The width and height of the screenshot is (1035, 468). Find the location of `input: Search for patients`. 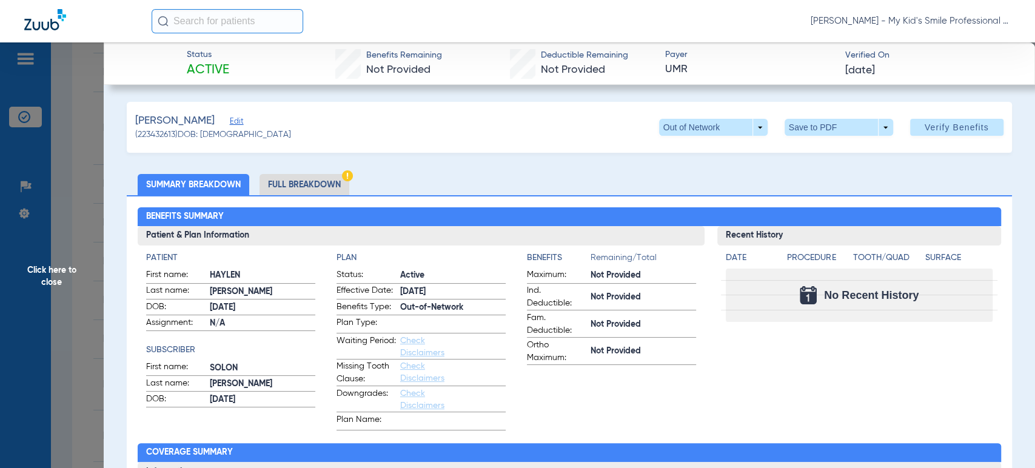

input: Search for patients is located at coordinates (227, 21).